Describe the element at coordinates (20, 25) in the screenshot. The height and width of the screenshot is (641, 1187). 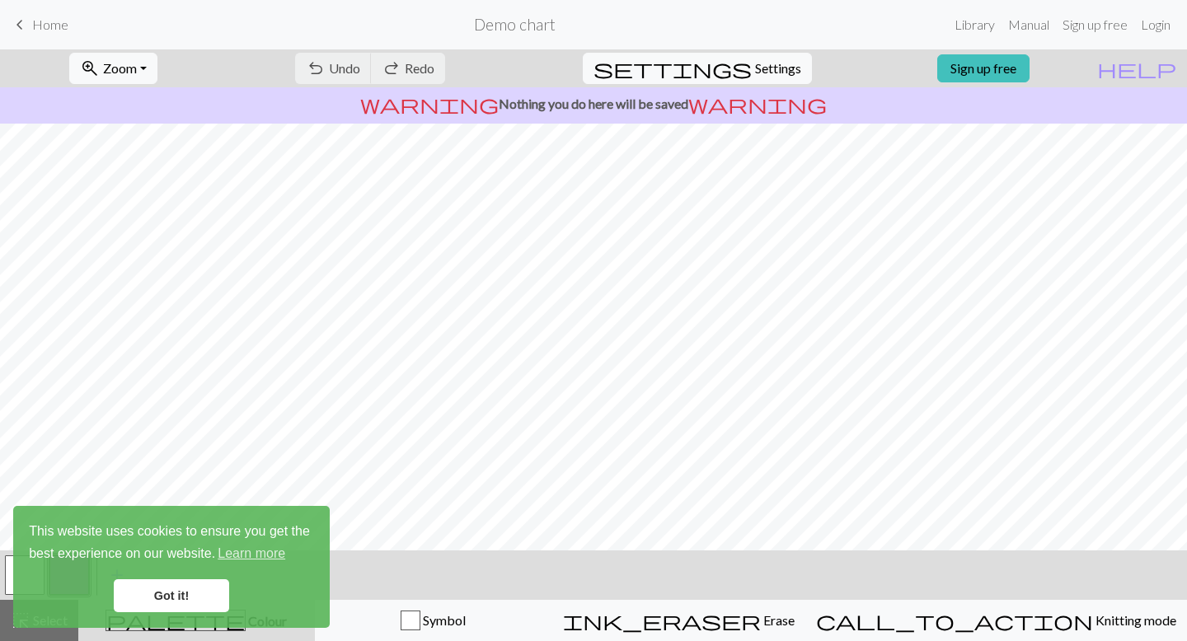
I see `span: keyboard_arrow_left` at that location.